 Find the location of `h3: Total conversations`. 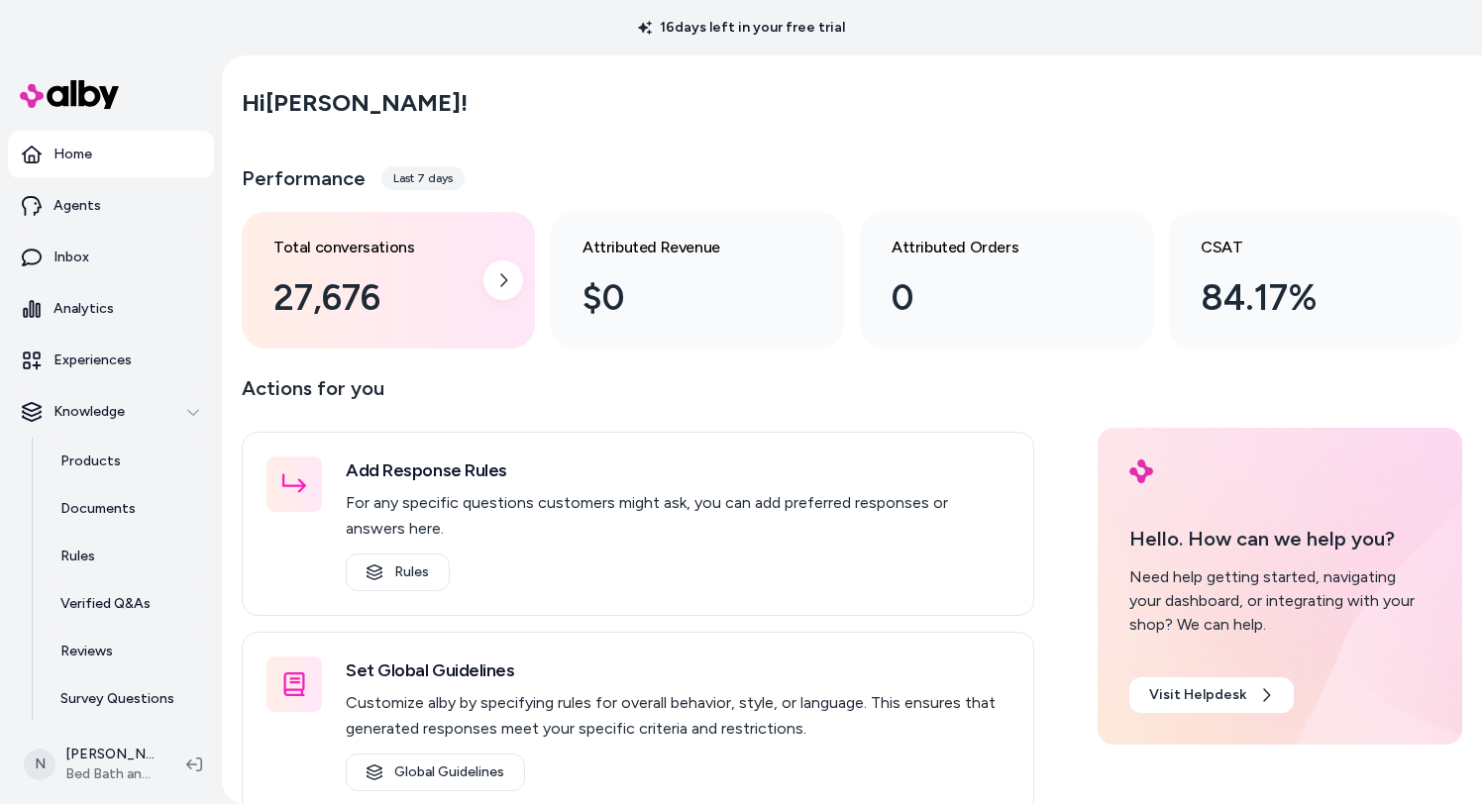

h3: Total conversations is located at coordinates (372, 248).